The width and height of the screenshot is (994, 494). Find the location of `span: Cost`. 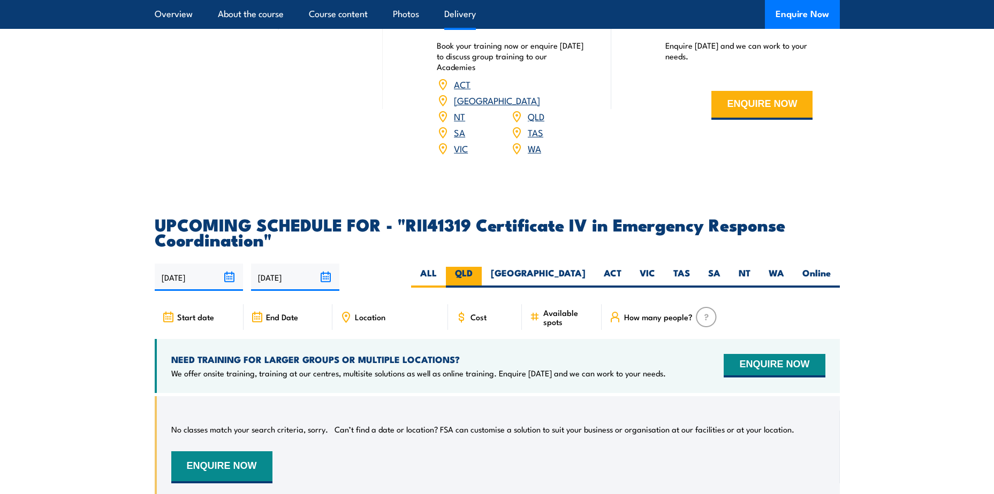

span: Cost is located at coordinates (478, 317).